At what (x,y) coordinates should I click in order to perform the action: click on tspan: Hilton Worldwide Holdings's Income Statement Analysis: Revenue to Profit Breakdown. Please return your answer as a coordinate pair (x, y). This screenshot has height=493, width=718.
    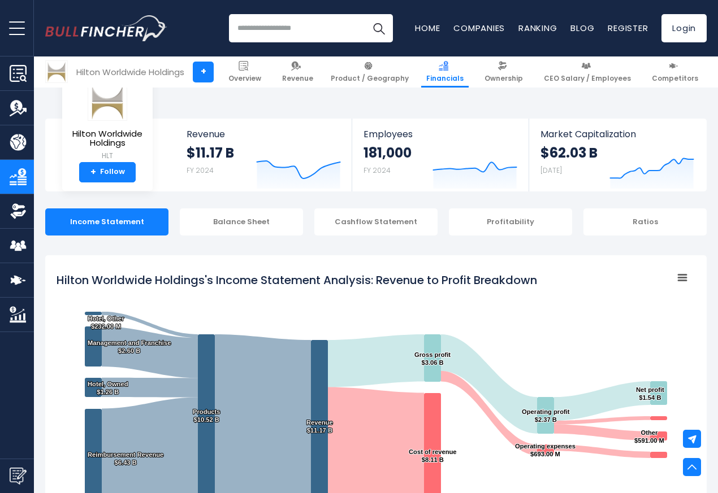
    Looking at the image, I should click on (297, 280).